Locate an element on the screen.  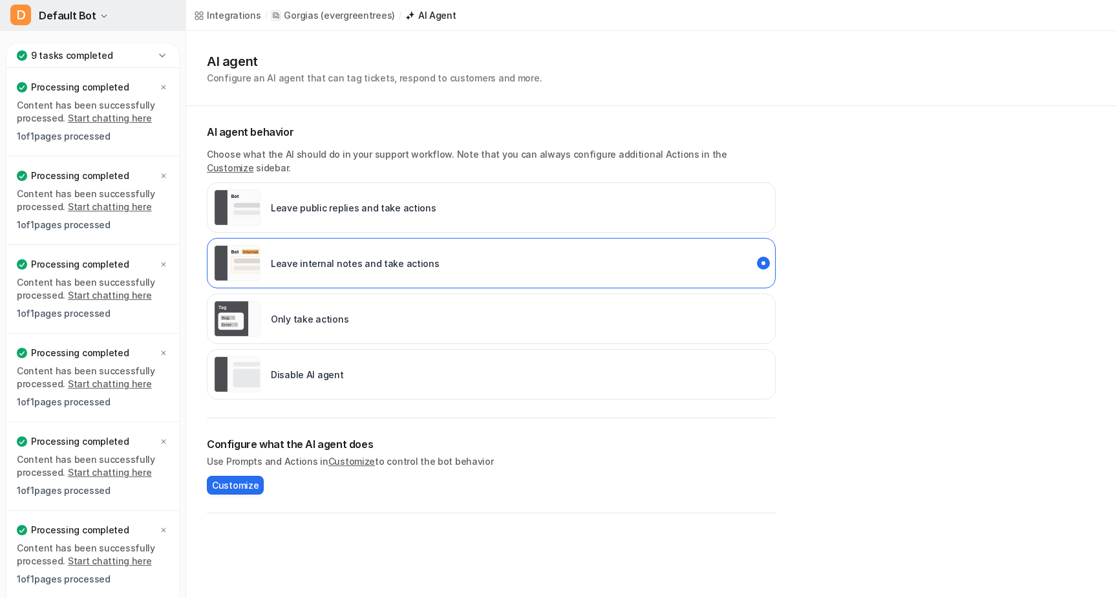
img: Only take actions is located at coordinates (237, 319).